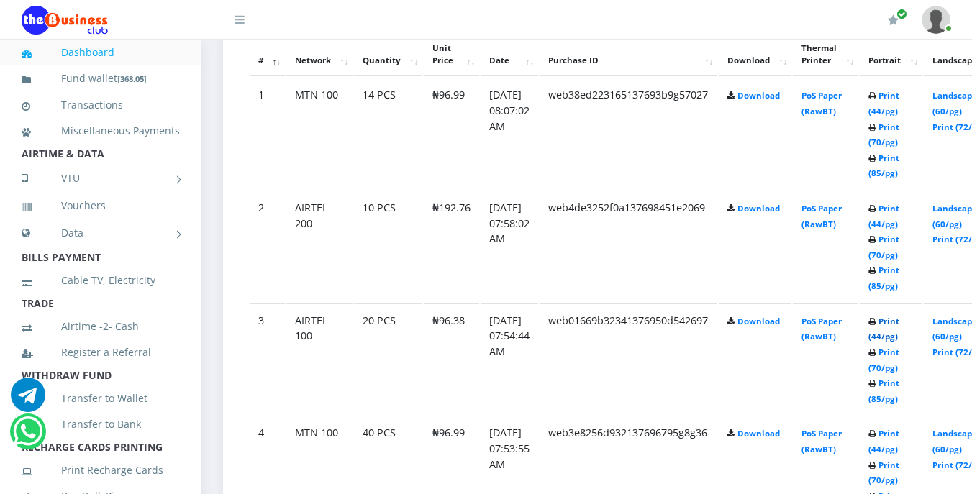 The image size is (972, 494). Describe the element at coordinates (388, 133) in the screenshot. I see `td: 14 PCS` at that location.